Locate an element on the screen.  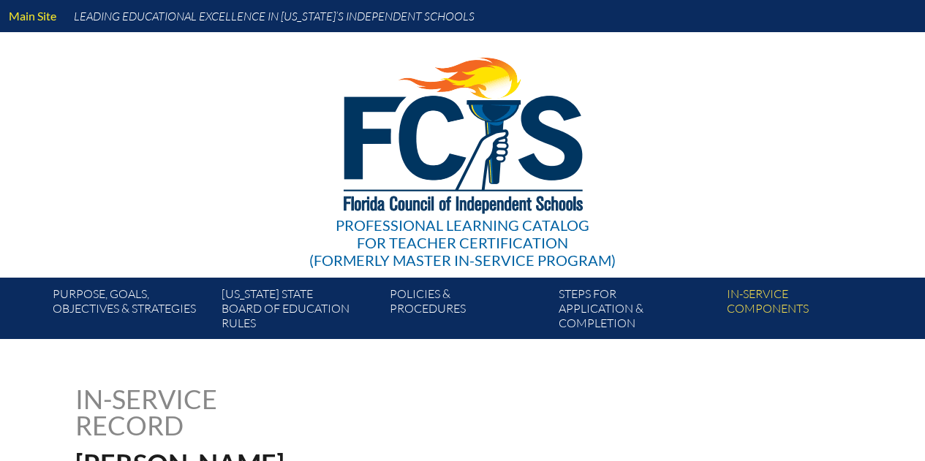
img: FCISlogo221.eps is located at coordinates (462, 132).